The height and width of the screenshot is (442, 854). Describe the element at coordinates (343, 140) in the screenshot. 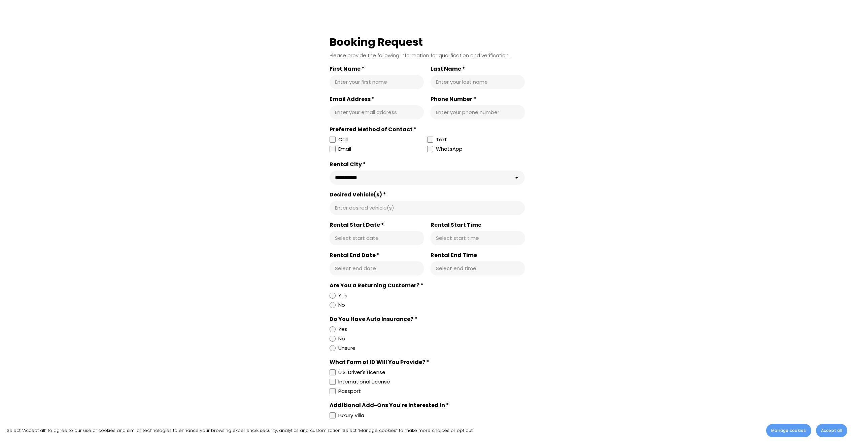

I see `div: Call` at that location.